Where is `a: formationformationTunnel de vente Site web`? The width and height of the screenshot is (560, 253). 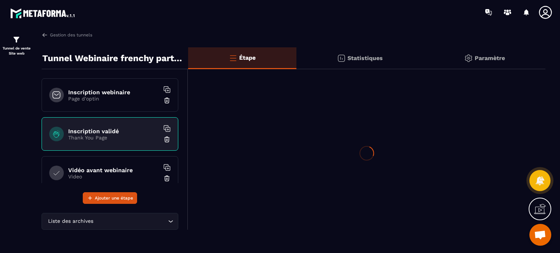
a: formationformationTunnel de vente Site web is located at coordinates (16, 46).